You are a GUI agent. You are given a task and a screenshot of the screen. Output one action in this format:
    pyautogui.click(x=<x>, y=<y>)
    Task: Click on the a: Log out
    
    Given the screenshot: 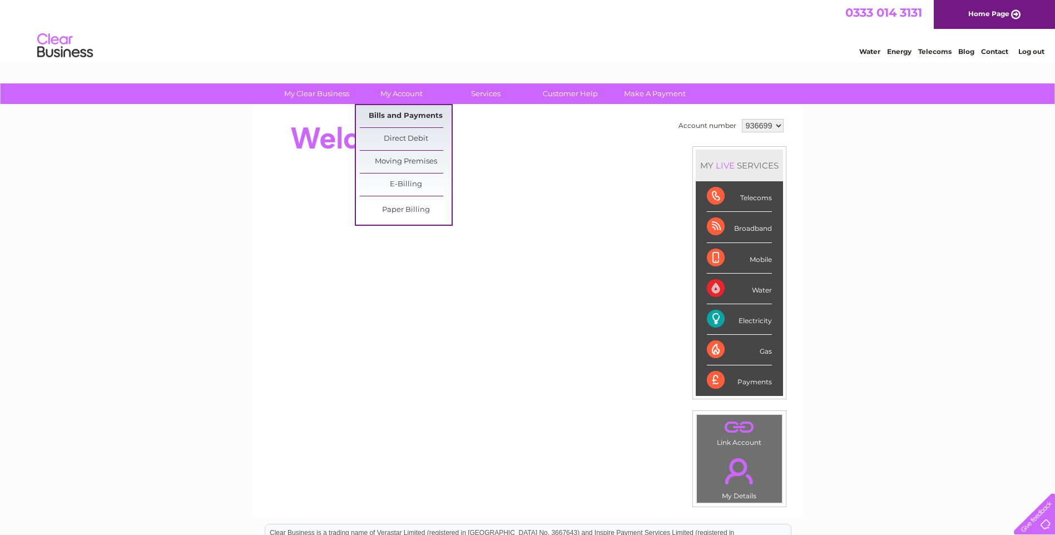 What is the action you would take?
    pyautogui.click(x=1031, y=51)
    